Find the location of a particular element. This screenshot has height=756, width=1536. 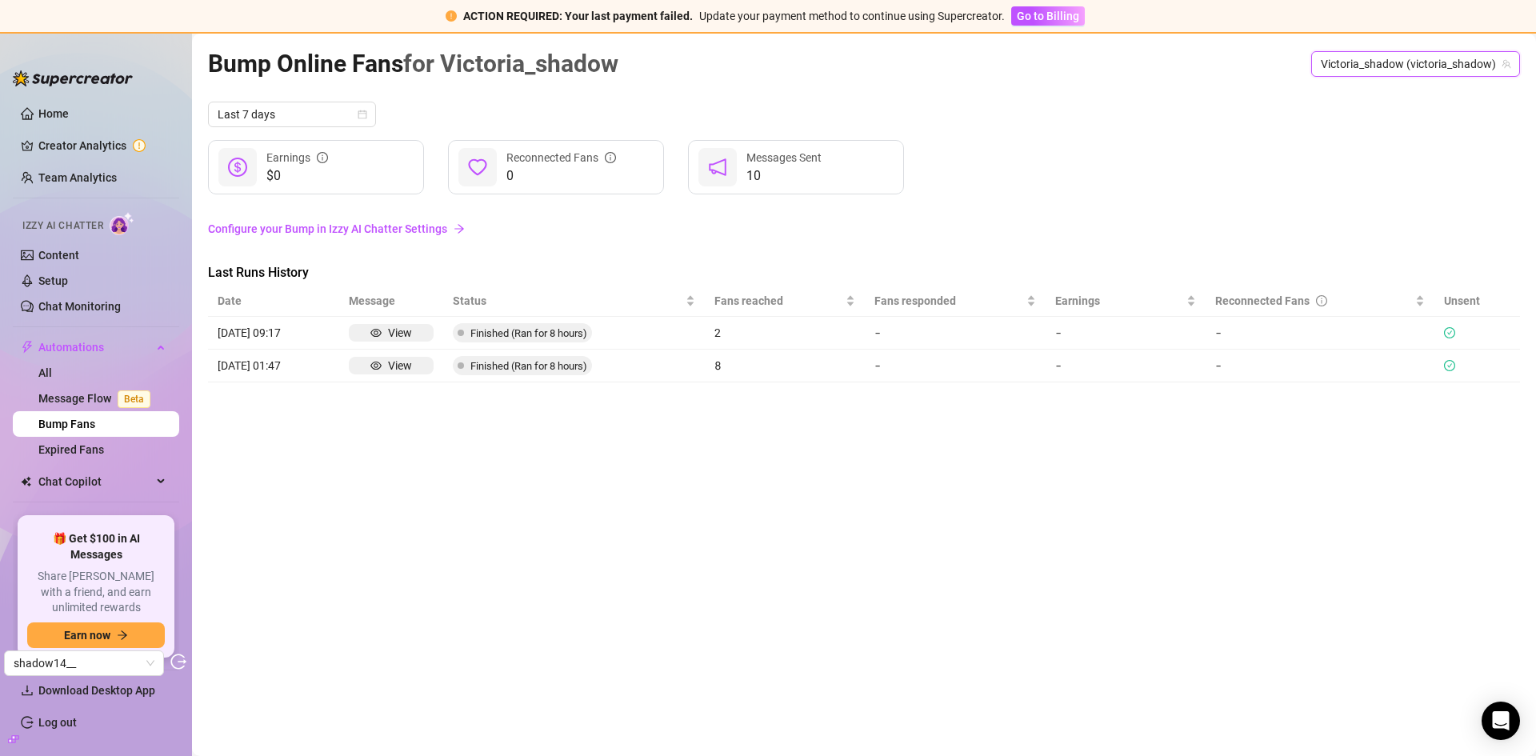

span: build is located at coordinates (14, 739).